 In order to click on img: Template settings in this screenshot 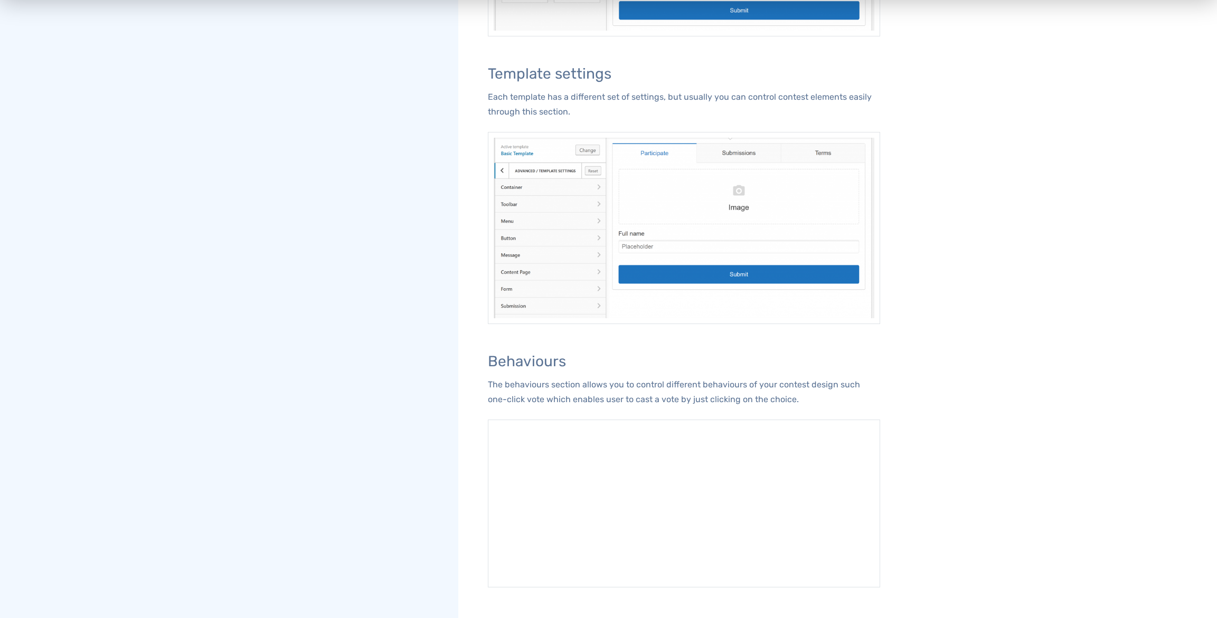, I will do `click(684, 228)`.